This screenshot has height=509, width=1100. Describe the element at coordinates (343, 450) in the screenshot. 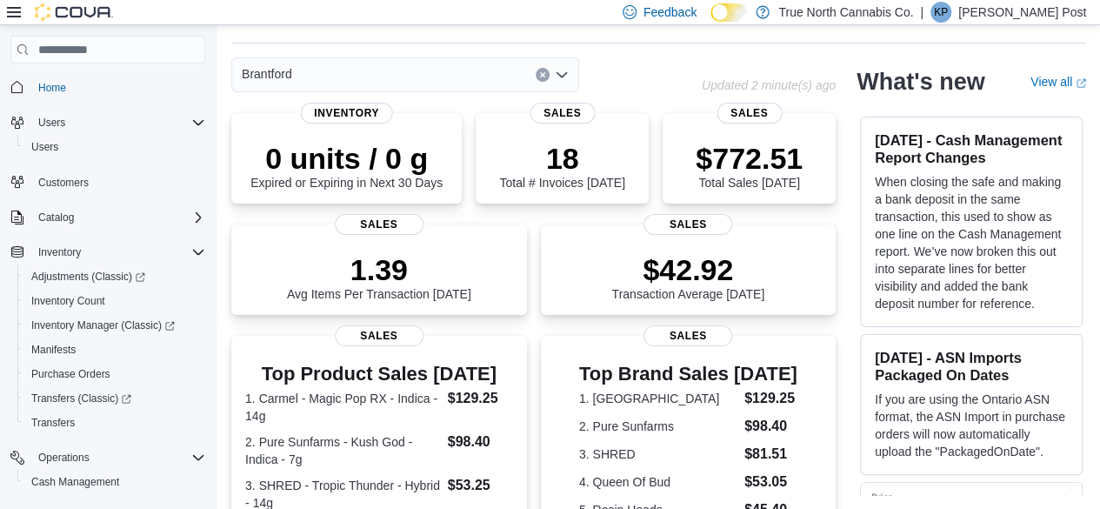

I see `dt: 2. Pure Sunfarms - Kush God - Indica - 7g` at that location.